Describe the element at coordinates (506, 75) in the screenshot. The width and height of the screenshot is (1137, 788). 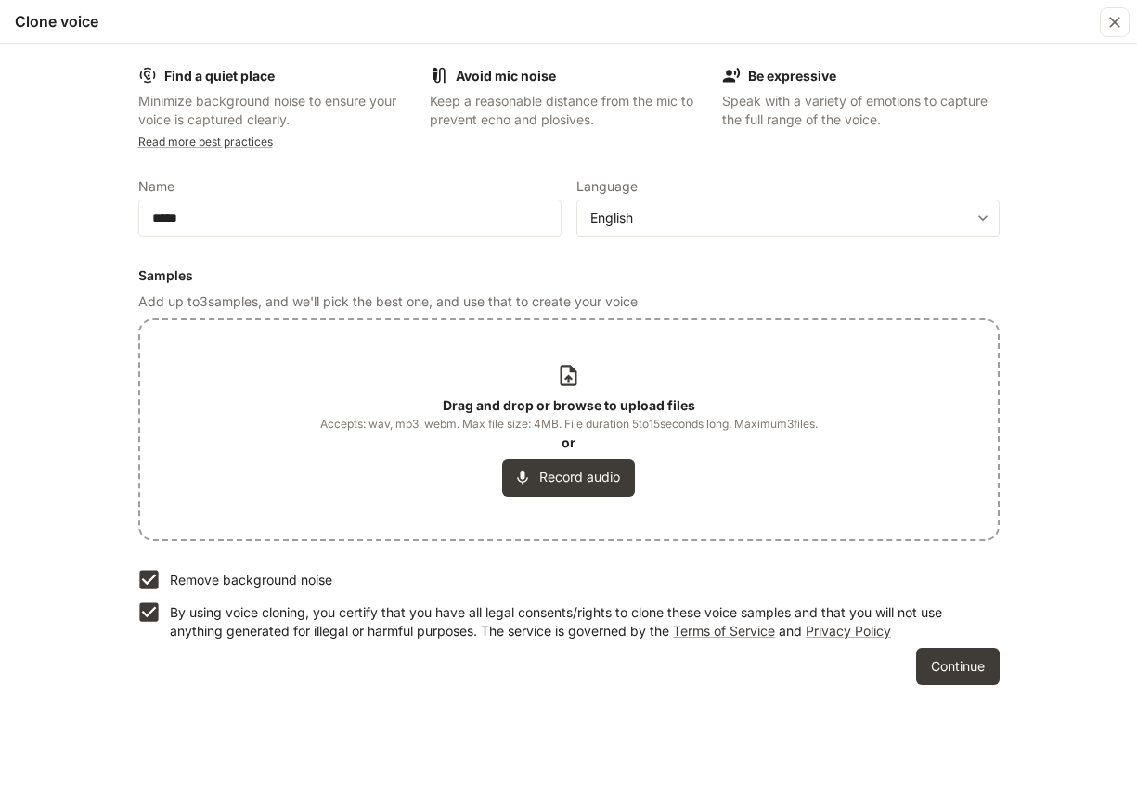
I see `b: Avoid mic noise` at that location.